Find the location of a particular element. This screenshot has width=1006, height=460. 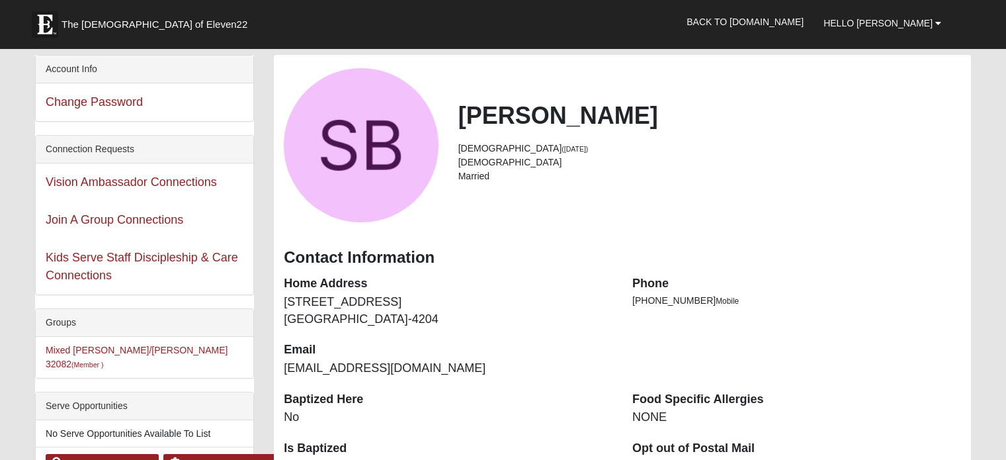

dt: Opt out of Postal Mail is located at coordinates (796, 448).